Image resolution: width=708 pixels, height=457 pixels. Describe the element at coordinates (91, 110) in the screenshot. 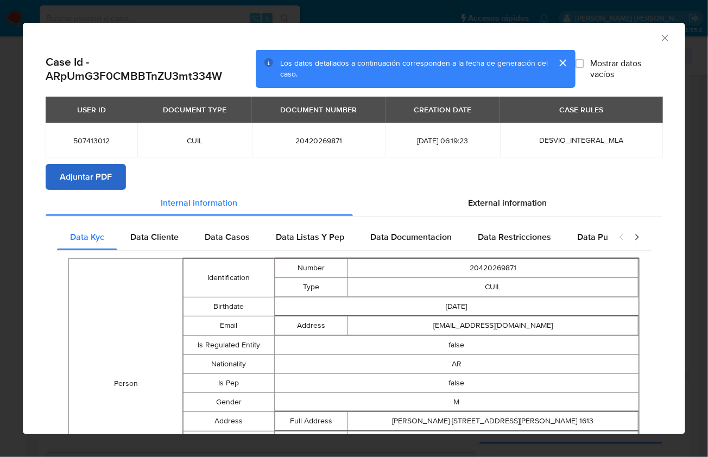

I see `div: USER ID` at that location.